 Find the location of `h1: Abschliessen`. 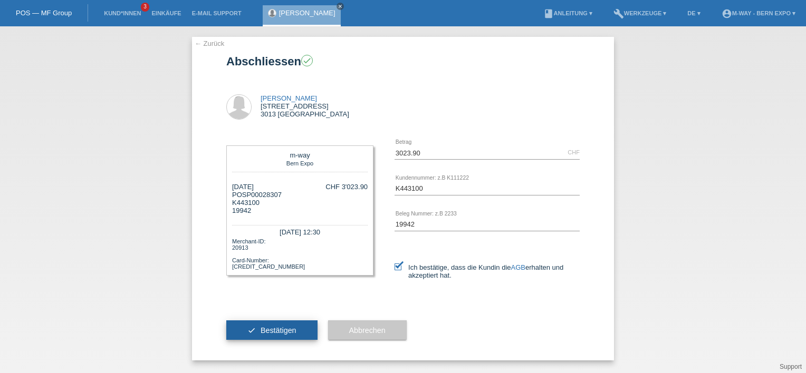

h1: Abschliessen is located at coordinates (403, 61).